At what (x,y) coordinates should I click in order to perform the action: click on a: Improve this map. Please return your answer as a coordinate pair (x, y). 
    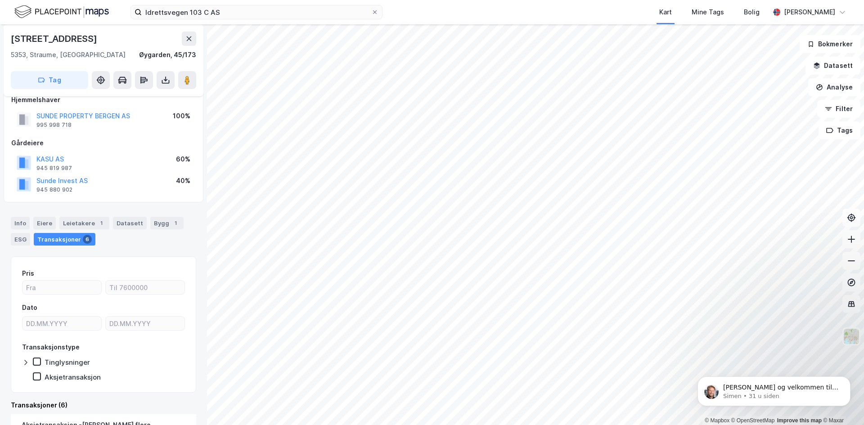
    Looking at the image, I should click on (799, 421).